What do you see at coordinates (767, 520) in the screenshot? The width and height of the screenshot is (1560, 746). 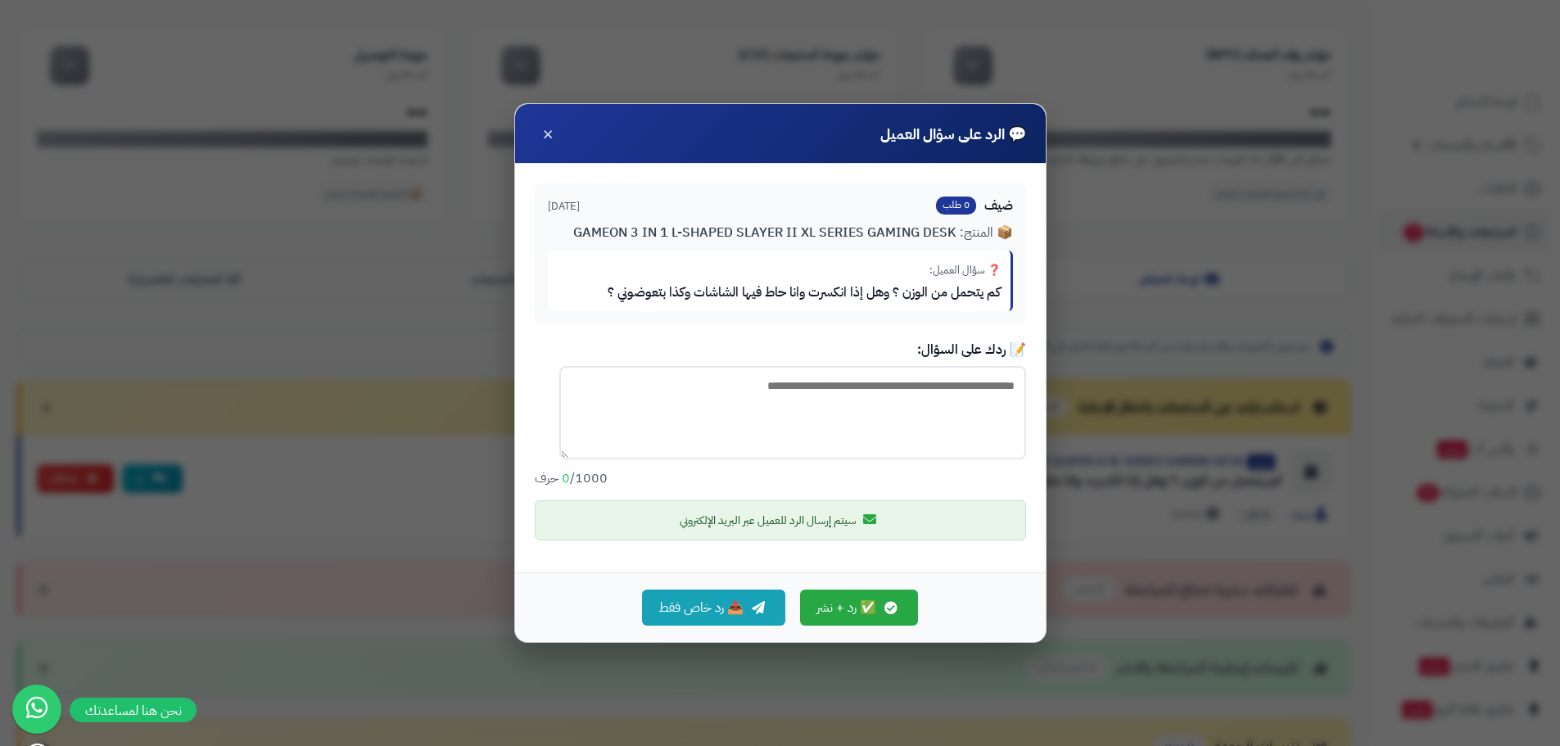 I see `span: سيتم إرسال الرد للعميل عبر البريد الإلكتروني` at bounding box center [767, 520].